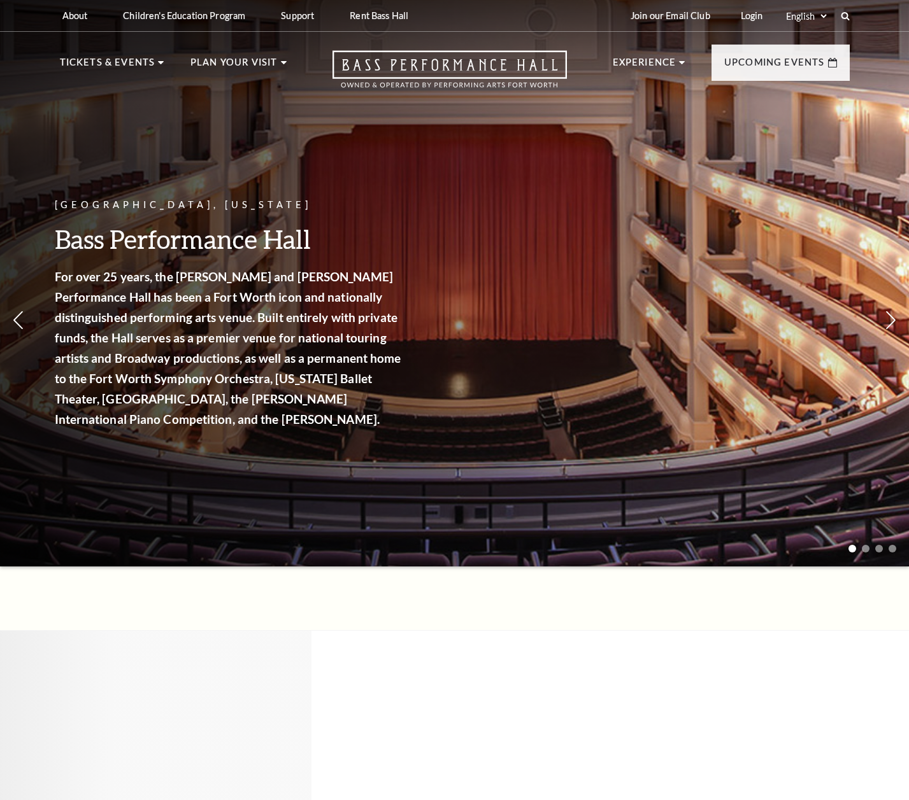 Image resolution: width=909 pixels, height=800 pixels. Describe the element at coordinates (184, 15) in the screenshot. I see `p: Children's Education Program` at that location.